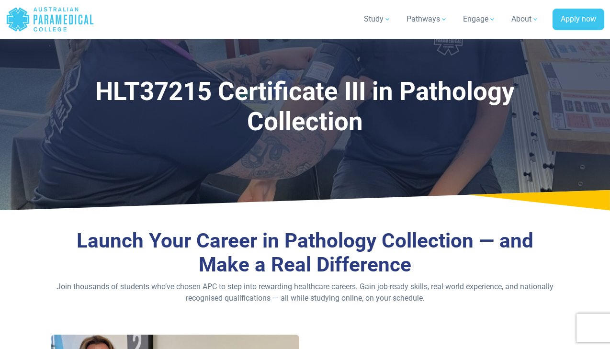 Image resolution: width=610 pixels, height=349 pixels. What do you see at coordinates (427, 19) in the screenshot?
I see `a: Pathways` at bounding box center [427, 19].